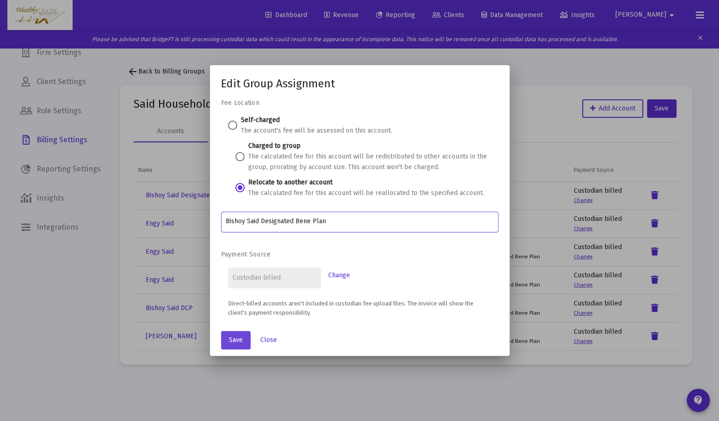 This screenshot has height=421, width=719. What do you see at coordinates (240, 103) in the screenshot?
I see `label: Fee Location` at bounding box center [240, 103].